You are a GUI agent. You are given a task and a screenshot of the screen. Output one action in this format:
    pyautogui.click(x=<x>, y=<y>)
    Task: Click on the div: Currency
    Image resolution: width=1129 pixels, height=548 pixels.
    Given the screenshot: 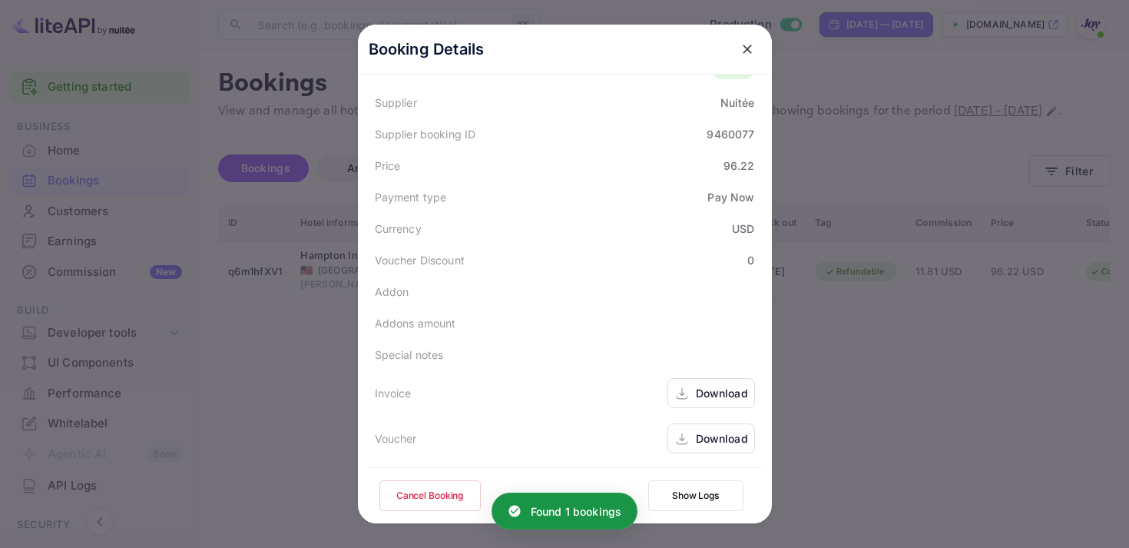 What is the action you would take?
    pyautogui.click(x=398, y=228)
    